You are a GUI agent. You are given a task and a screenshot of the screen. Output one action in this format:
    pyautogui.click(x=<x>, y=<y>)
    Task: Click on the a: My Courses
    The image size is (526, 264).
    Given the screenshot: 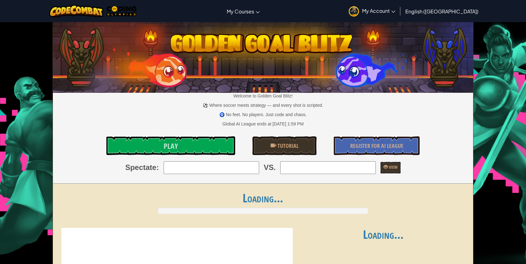 What is the action you would take?
    pyautogui.click(x=243, y=11)
    